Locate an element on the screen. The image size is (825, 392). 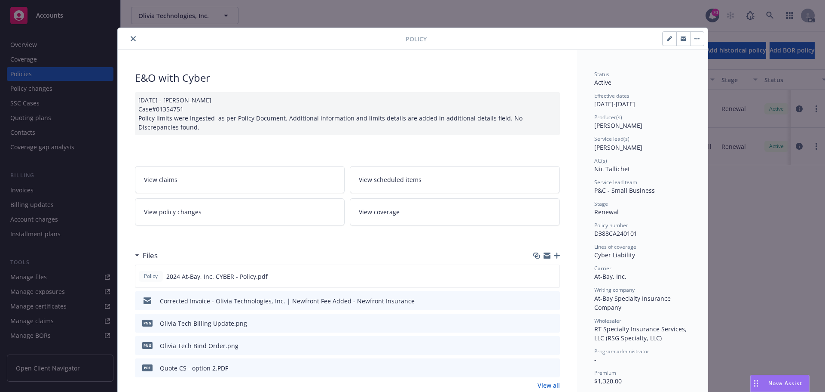
span: Effective dates is located at coordinates (612, 95).